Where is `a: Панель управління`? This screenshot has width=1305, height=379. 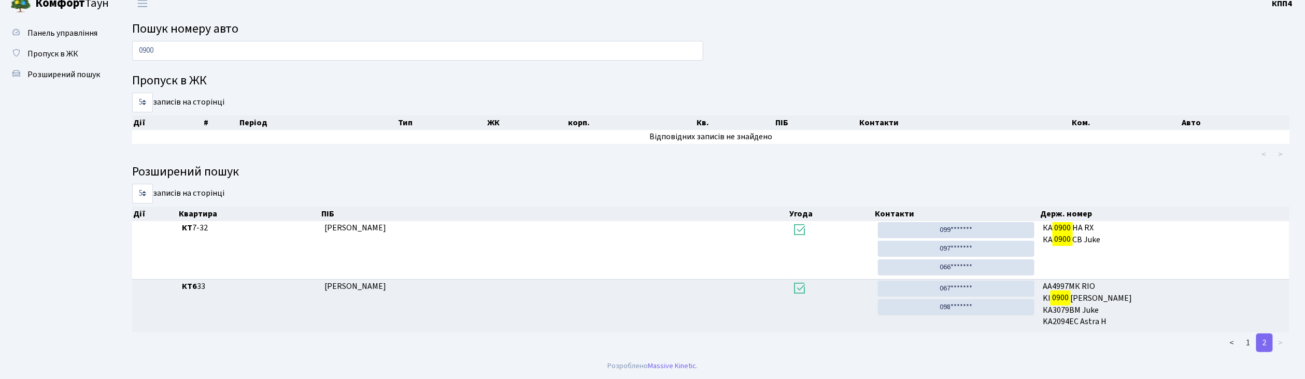 a: Панель управління is located at coordinates (57, 33).